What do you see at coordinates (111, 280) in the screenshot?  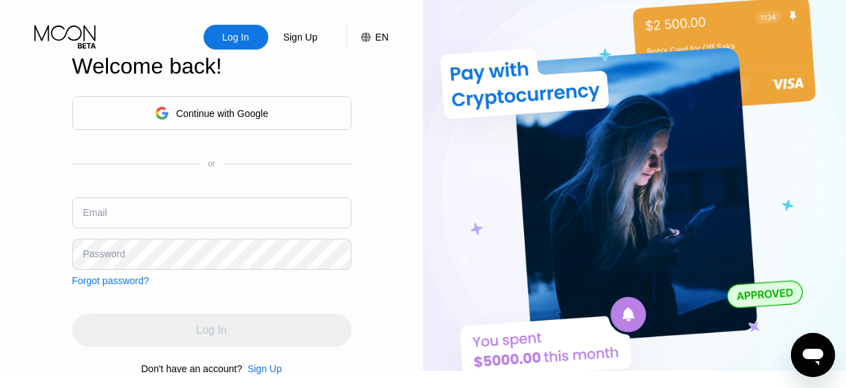 I see `div: Forgot password?` at bounding box center [111, 280].